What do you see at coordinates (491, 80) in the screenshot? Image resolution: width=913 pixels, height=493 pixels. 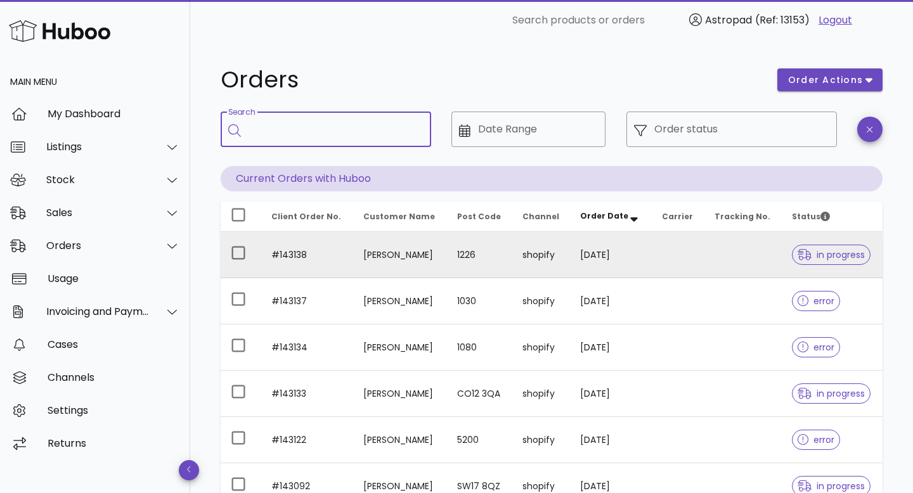 I see `h1: Orders` at bounding box center [491, 80].